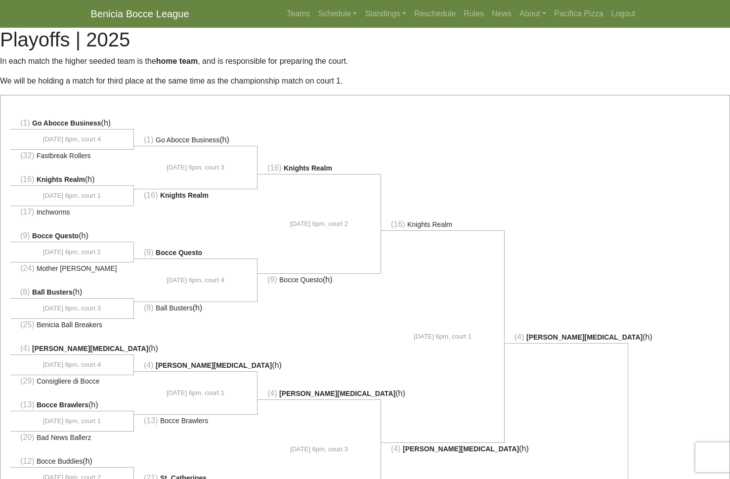 This screenshot has width=730, height=479. What do you see at coordinates (579, 14) in the screenshot?
I see `a: Pacifica Pizza` at bounding box center [579, 14].